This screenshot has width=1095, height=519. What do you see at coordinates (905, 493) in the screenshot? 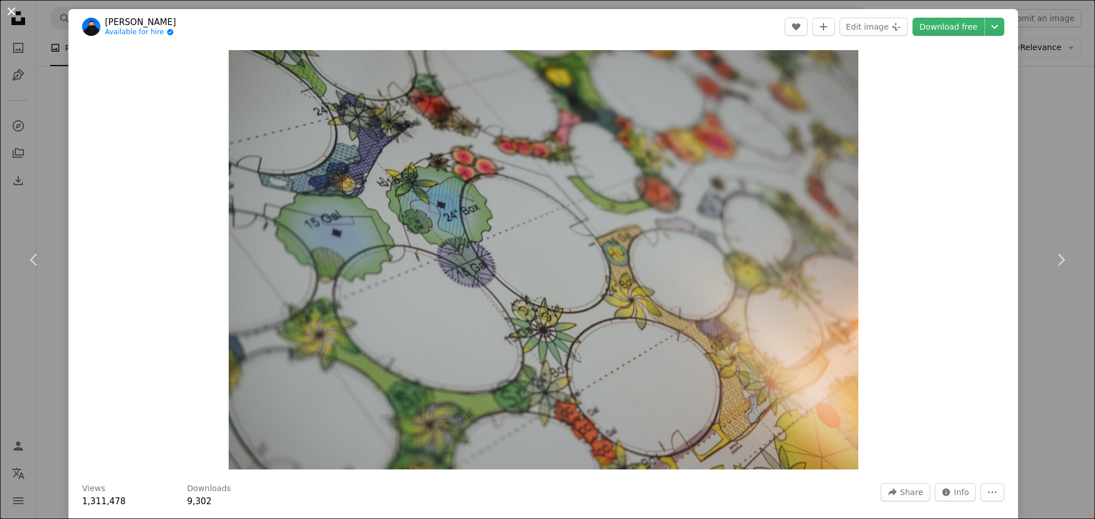
I see `button: Share this image` at bounding box center [905, 493].